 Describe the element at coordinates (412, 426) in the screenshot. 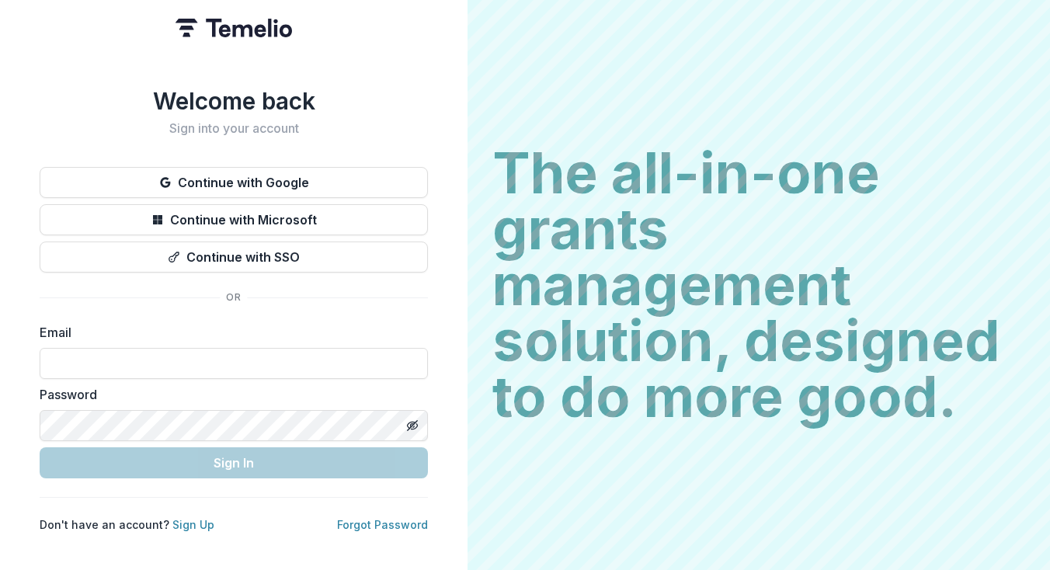

I see `button: Toggle password visibility` at that location.